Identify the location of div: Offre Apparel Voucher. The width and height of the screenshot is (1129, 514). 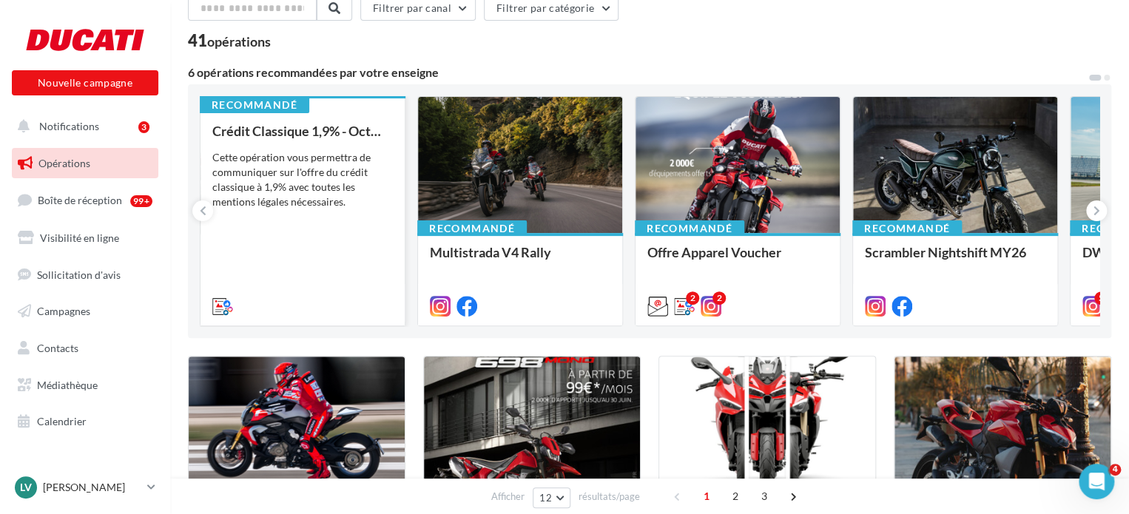
(738, 260).